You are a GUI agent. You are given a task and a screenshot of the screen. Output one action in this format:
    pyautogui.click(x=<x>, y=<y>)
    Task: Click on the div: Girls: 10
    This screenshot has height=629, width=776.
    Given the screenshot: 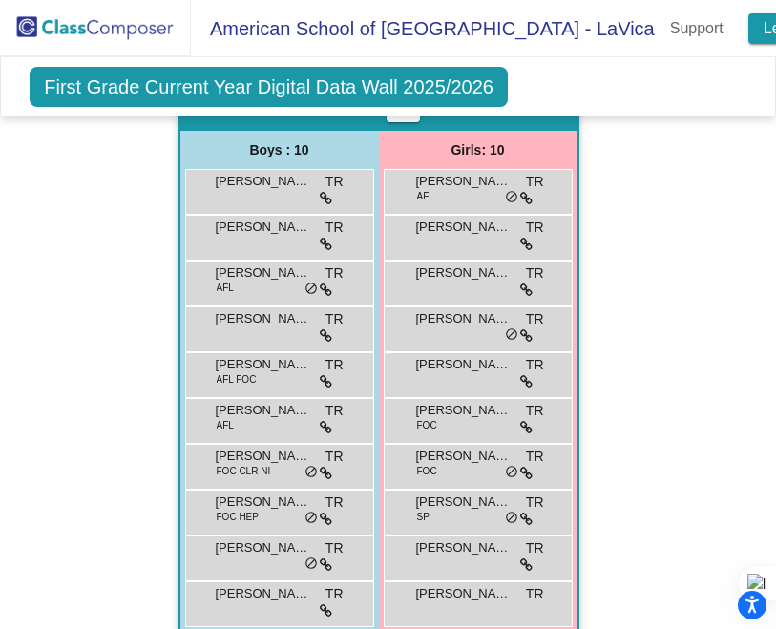 What is the action you would take?
    pyautogui.click(x=478, y=150)
    